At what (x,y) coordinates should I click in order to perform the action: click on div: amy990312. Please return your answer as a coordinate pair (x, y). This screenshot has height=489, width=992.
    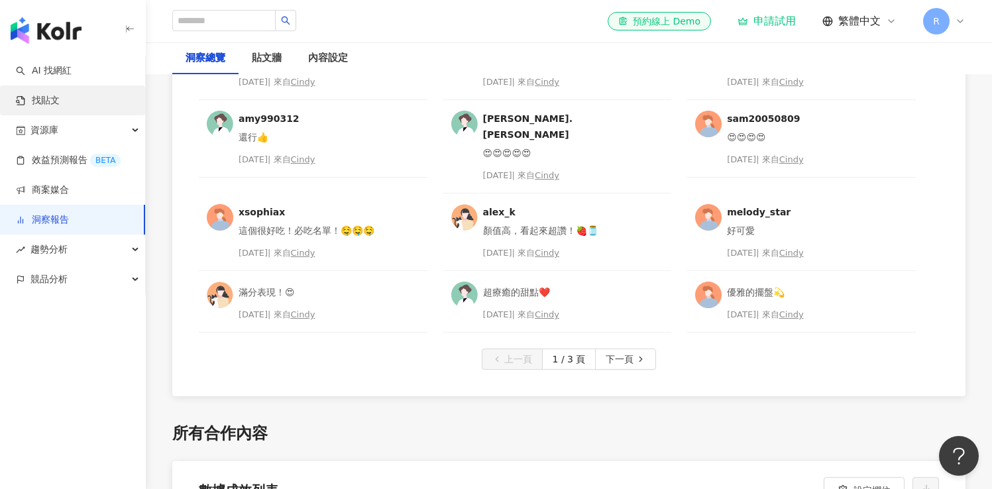
    Looking at the image, I should click on (318, 119).